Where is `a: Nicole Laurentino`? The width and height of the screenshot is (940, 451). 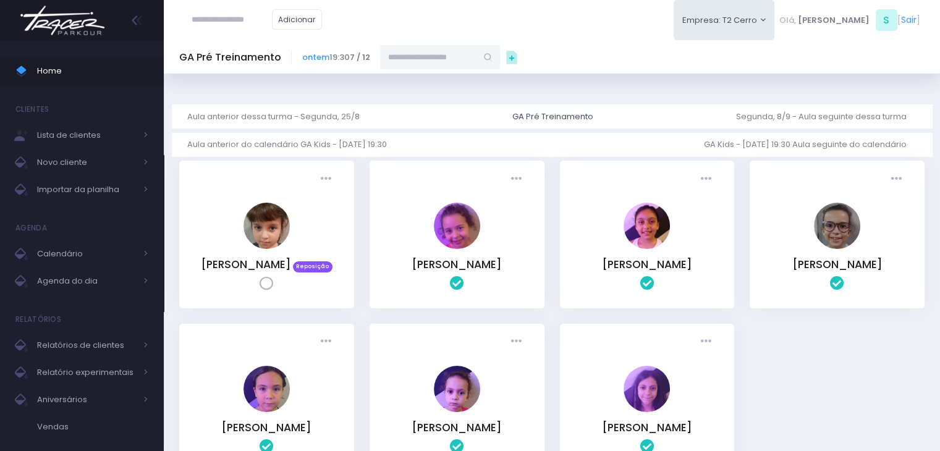
a: Nicole Laurentino is located at coordinates (457, 409).